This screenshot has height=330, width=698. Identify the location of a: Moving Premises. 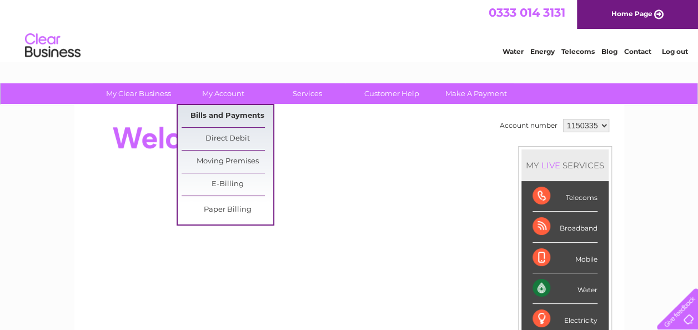
(227, 162).